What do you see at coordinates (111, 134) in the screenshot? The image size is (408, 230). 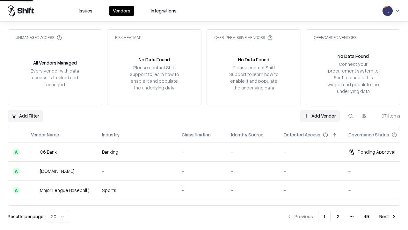 I see `div: Industry` at bounding box center [111, 134].